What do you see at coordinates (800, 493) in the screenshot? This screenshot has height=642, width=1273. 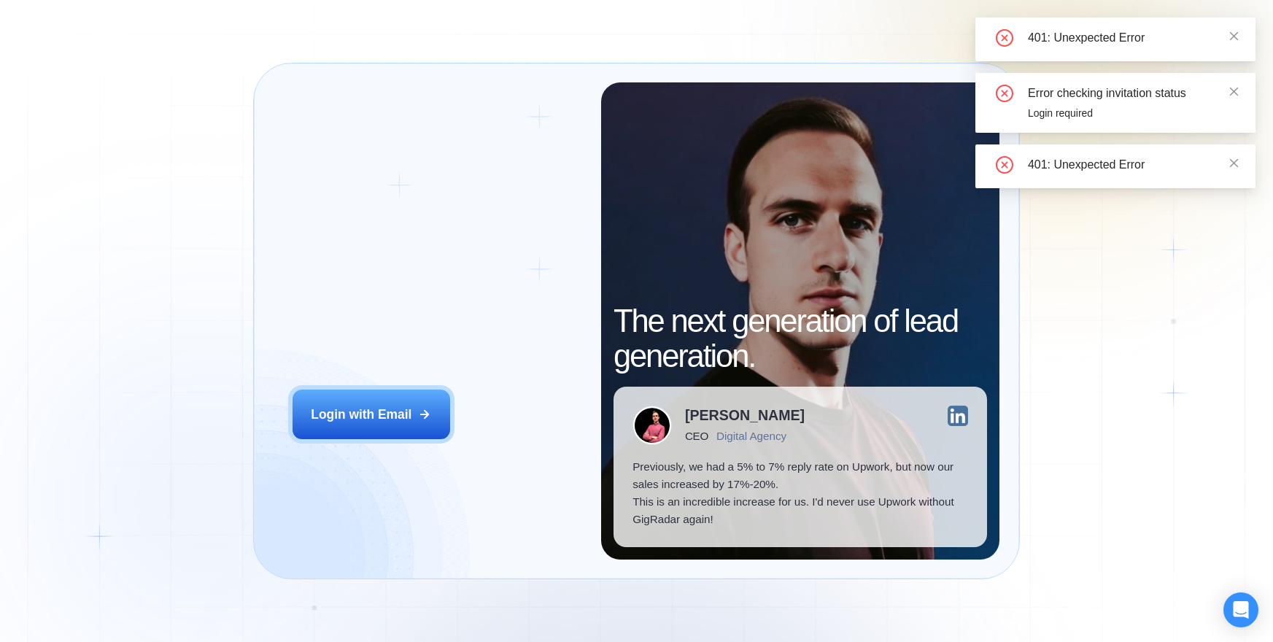 I see `p: Previously, we had a 5% to 7% reply rate on Upwork, but now our sales increased by 17%-20%. This ...` at bounding box center [800, 493].